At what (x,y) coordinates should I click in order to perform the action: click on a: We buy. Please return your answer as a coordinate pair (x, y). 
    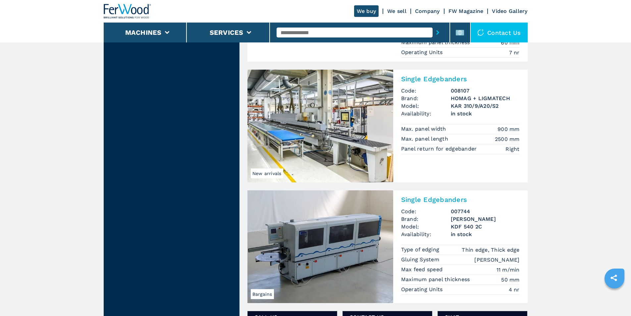
    Looking at the image, I should click on (366, 11).